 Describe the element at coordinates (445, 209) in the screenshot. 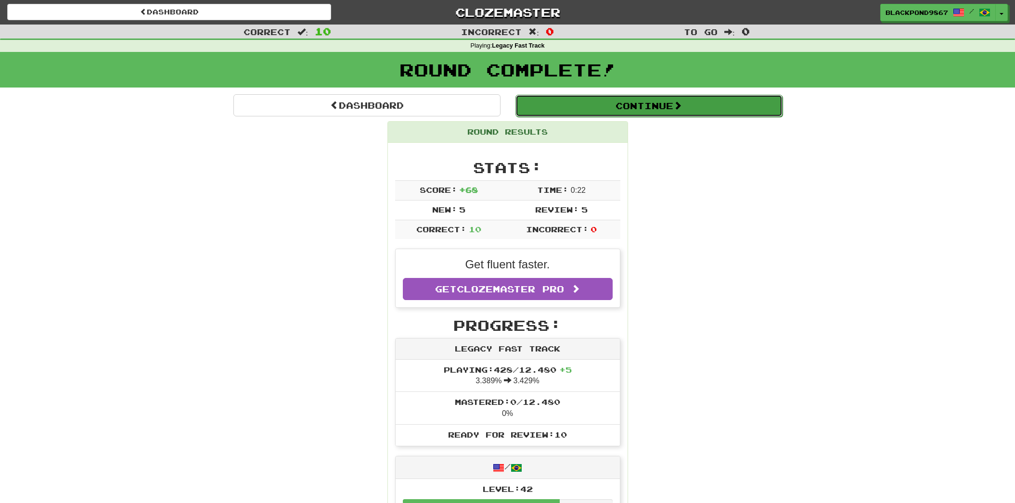

I see `span: New:` at that location.